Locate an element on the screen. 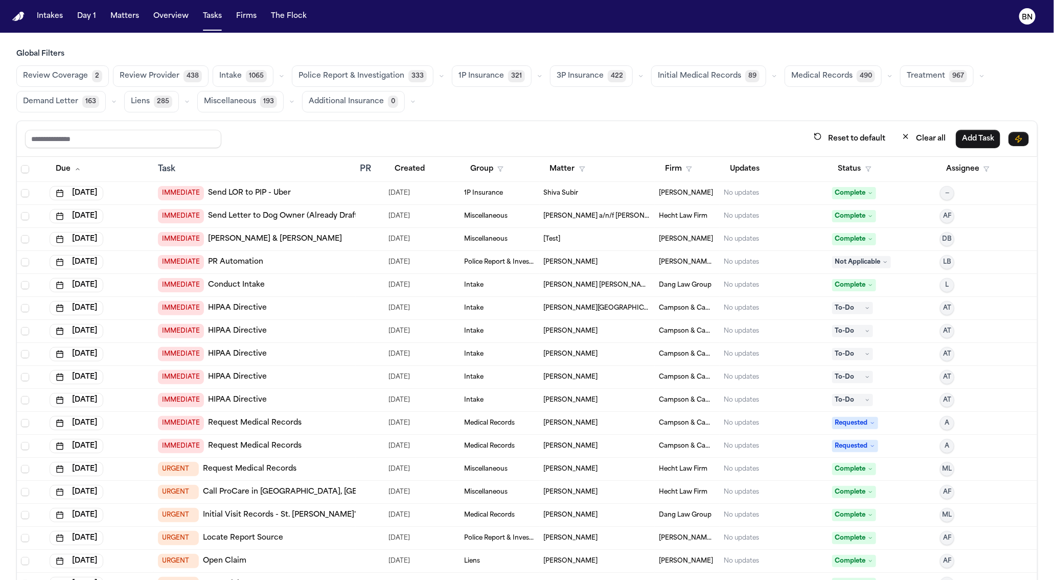  a: The Flock is located at coordinates (289, 16).